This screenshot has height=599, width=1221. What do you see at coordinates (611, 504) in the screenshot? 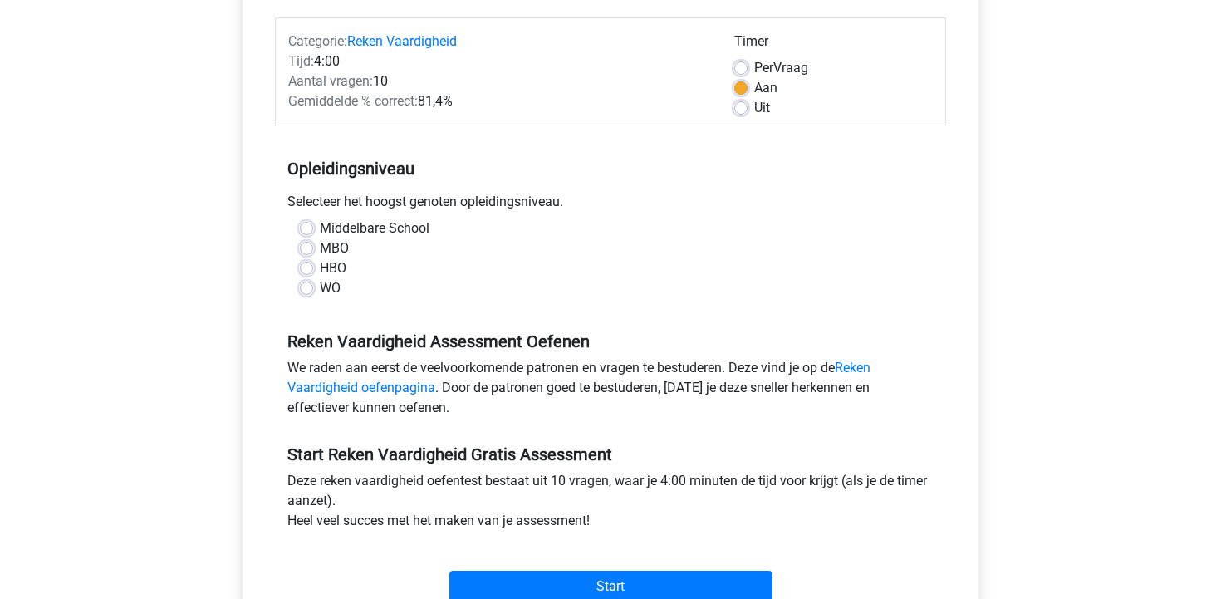
I see `div: Deze reken vaardigheid oefentest bestaat uit 10 vragen, waar je 4:00 minuten de tijd voor krijgt ...` at bounding box center [611, 504].